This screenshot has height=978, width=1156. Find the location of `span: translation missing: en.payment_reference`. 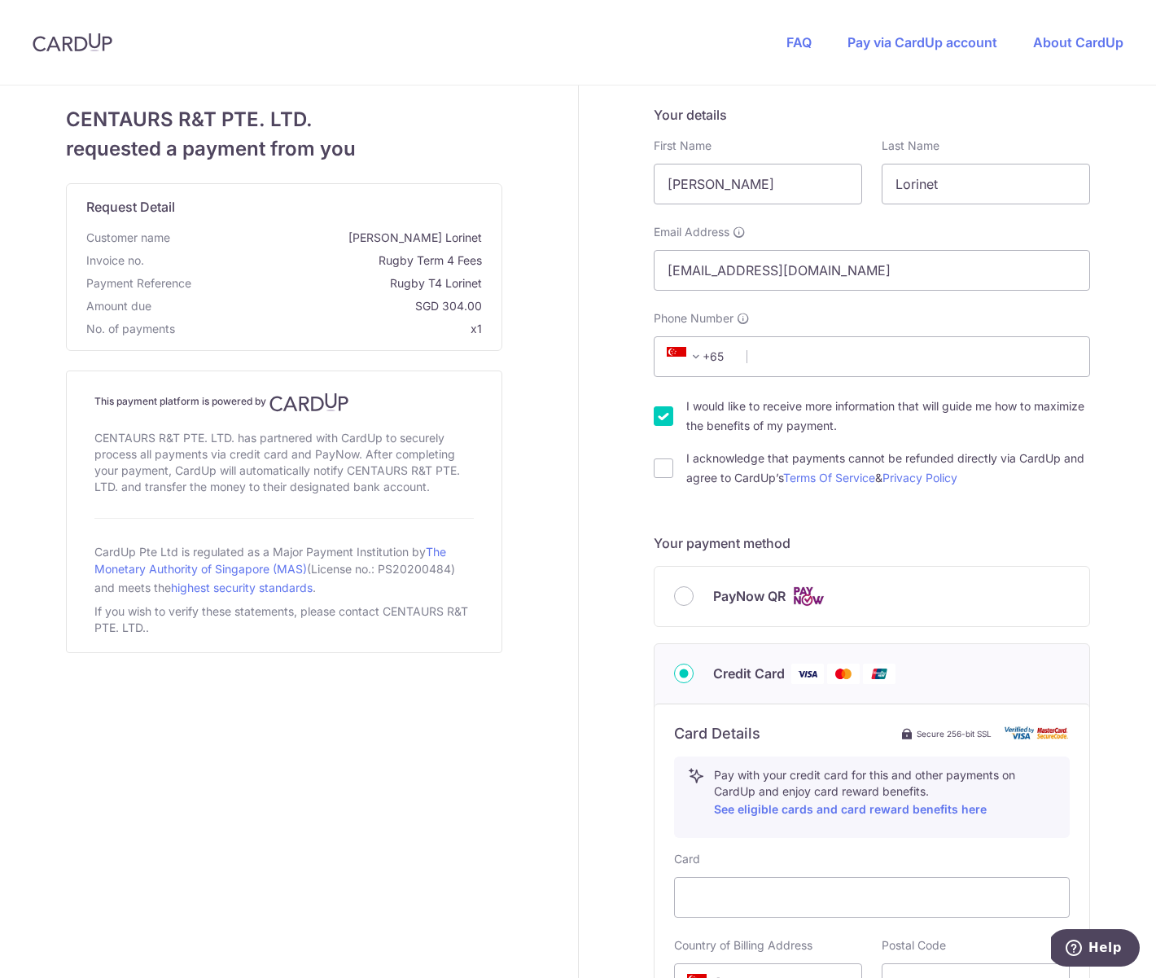

span: translation missing: en.payment_reference is located at coordinates (138, 282).